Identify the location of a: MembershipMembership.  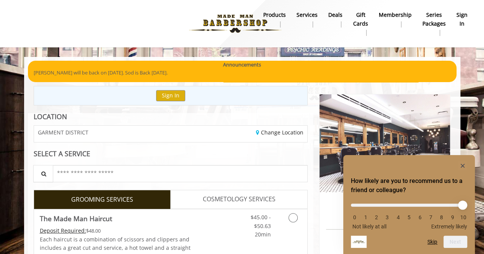
(395, 20).